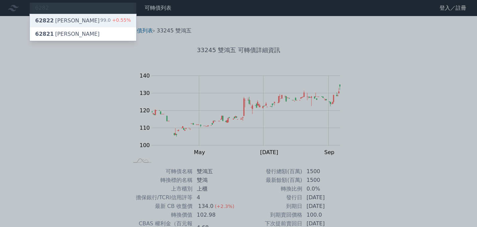  What do you see at coordinates (115, 21) in the screenshot?
I see `div: 99.0` at bounding box center [115, 21].